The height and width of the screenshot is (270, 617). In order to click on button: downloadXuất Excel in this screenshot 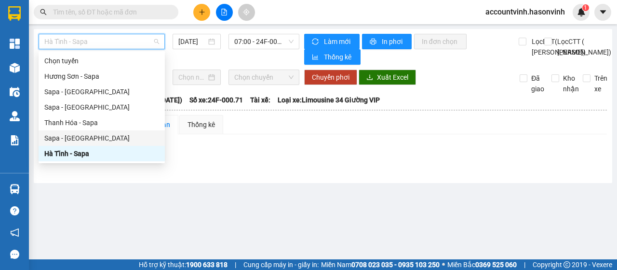, I will do `click(387, 77)`.